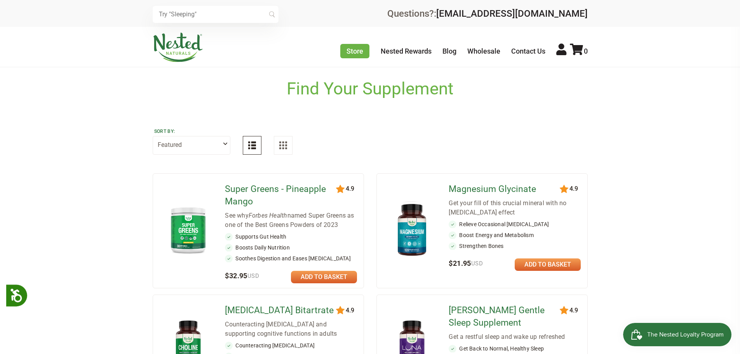  Describe the element at coordinates (188, 229) in the screenshot. I see `img: Super Greens - Pineapple Mango` at that location.